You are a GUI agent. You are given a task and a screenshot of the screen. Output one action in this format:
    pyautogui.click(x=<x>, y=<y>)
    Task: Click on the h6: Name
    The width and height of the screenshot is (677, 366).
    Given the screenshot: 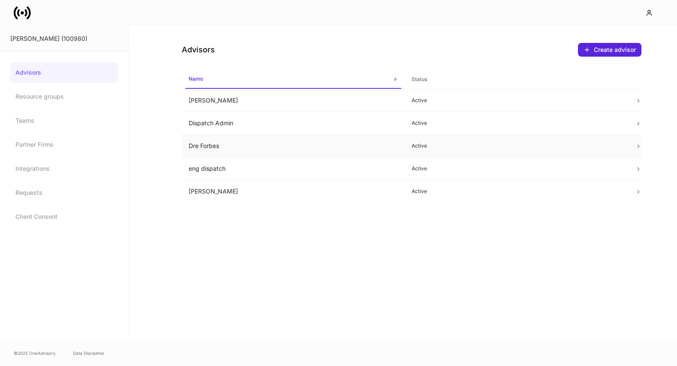 What is the action you would take?
    pyautogui.click(x=196, y=78)
    